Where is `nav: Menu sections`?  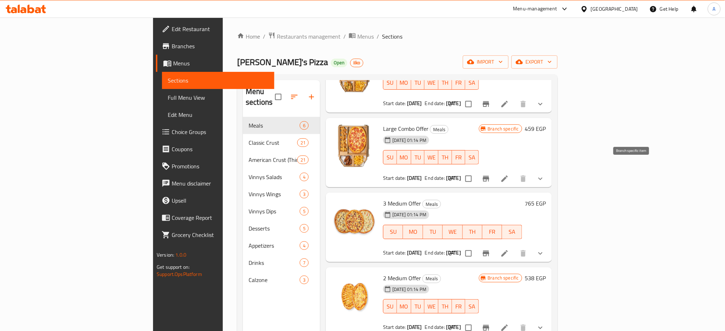
nav: Menu sections is located at coordinates (282, 203).